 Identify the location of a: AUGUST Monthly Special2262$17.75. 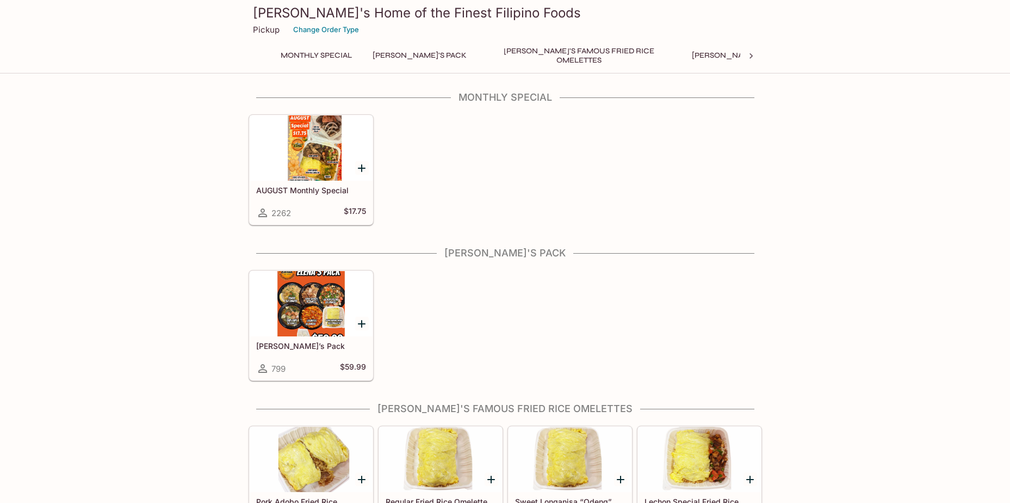
(311, 170).